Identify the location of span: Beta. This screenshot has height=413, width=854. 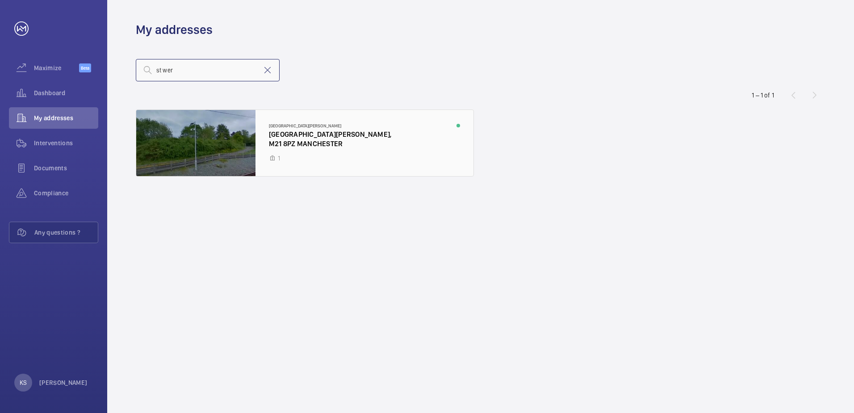
(85, 68).